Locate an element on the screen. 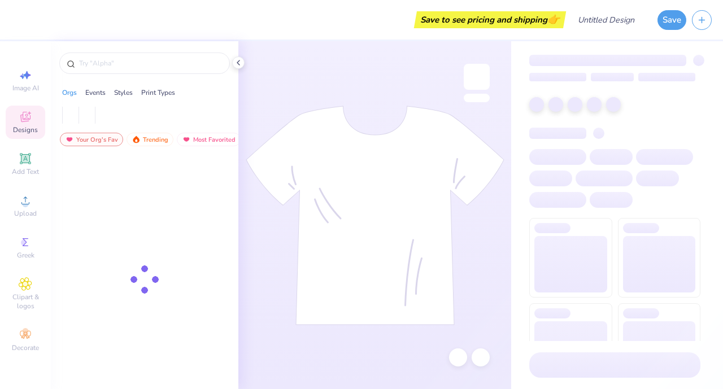 The height and width of the screenshot is (389, 723). button: Save is located at coordinates (672, 20).